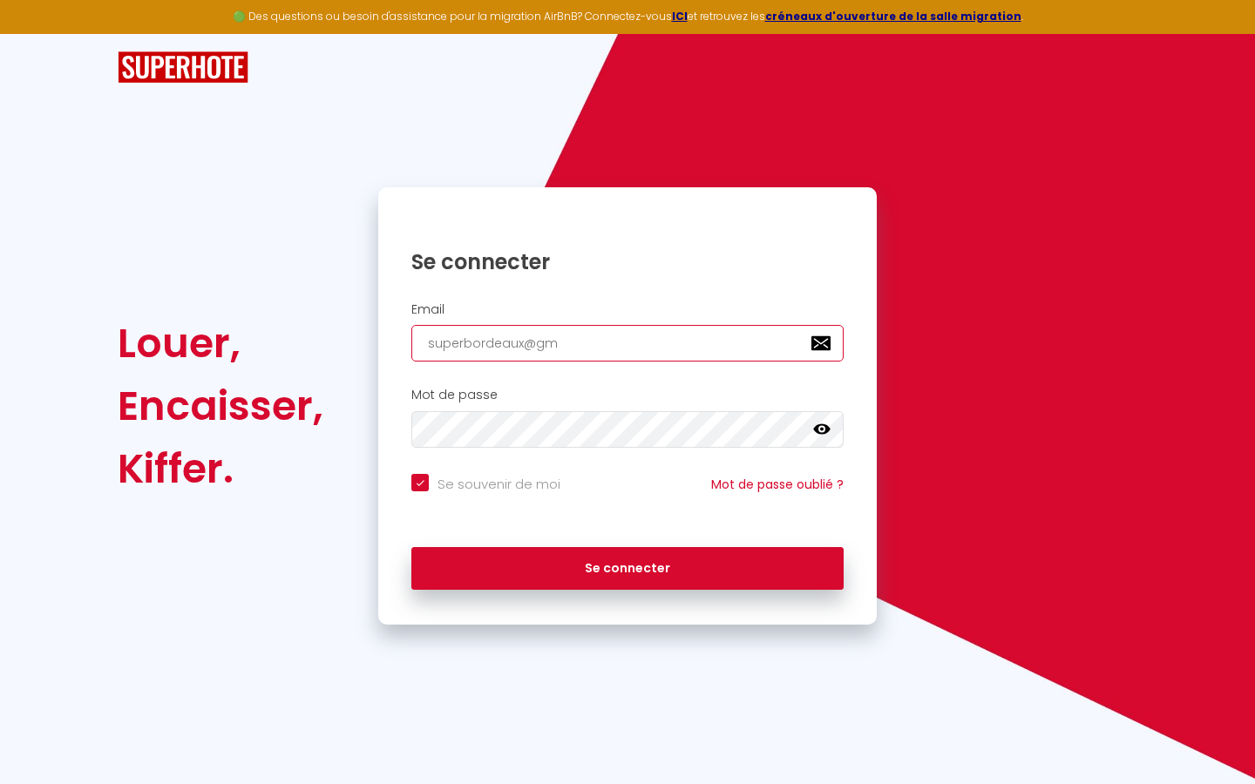 This screenshot has width=1255, height=784. Describe the element at coordinates (627, 261) in the screenshot. I see `h1: Se connecter` at that location.